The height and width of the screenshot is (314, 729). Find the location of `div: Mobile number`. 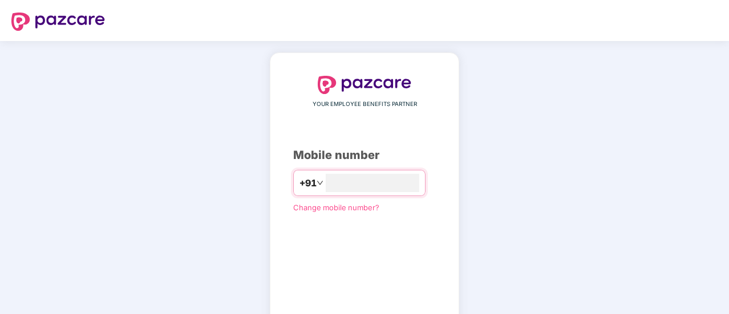

div: Mobile number is located at coordinates (364, 155).